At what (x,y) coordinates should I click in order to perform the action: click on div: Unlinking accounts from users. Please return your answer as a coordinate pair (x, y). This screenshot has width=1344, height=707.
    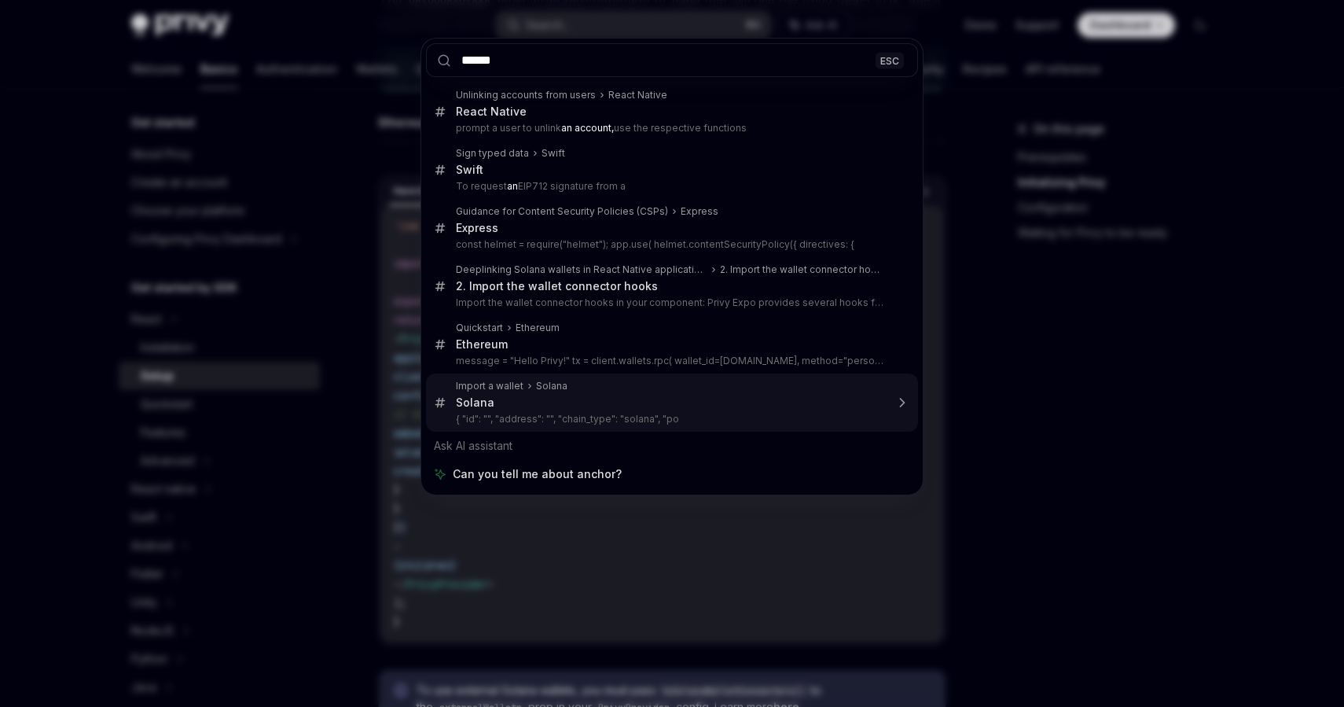
    Looking at the image, I should click on (526, 95).